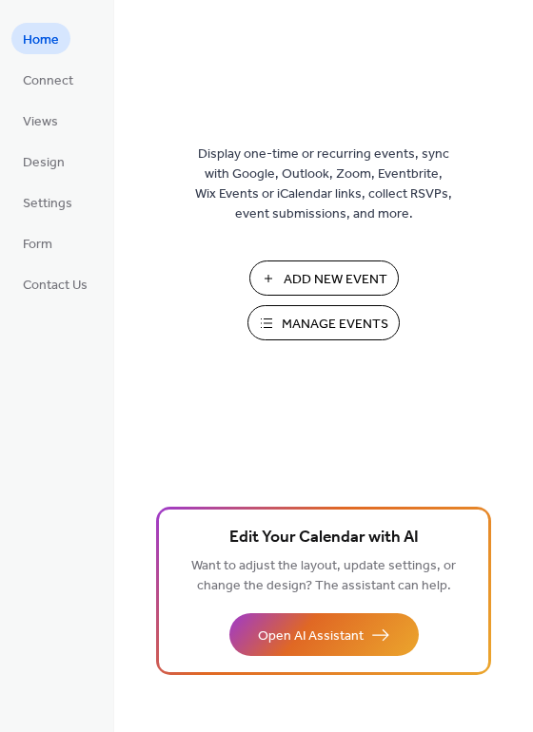  I want to click on button: Manage Events, so click(323, 322).